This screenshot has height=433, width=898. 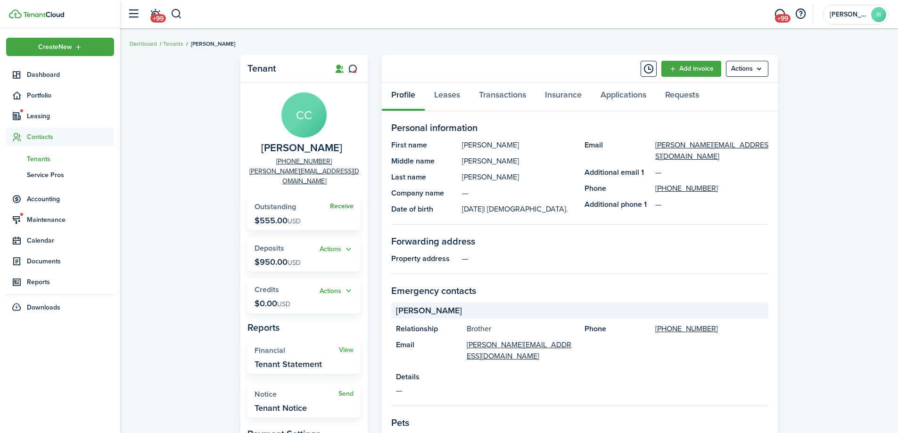 I want to click on menu-btn: Actions, so click(x=747, y=69).